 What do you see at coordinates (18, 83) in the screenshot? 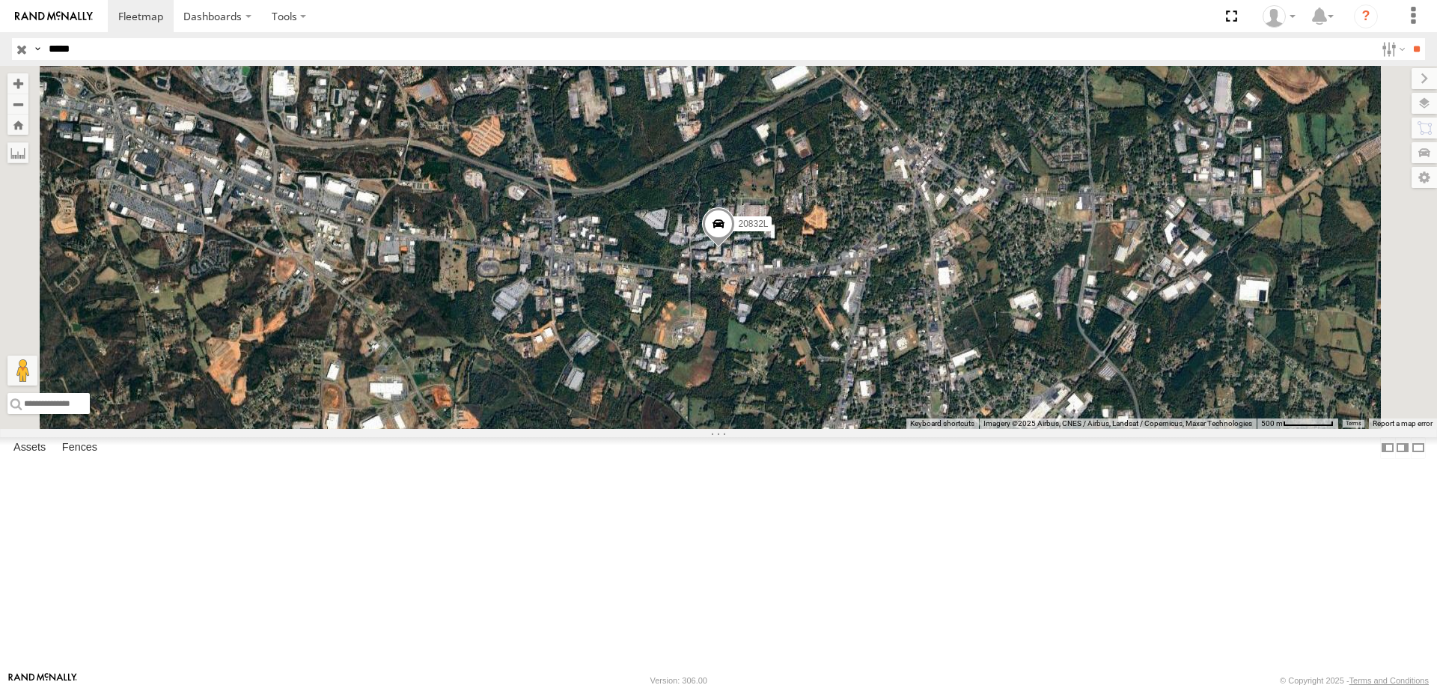
I see `button: Zoom in` at bounding box center [18, 83].